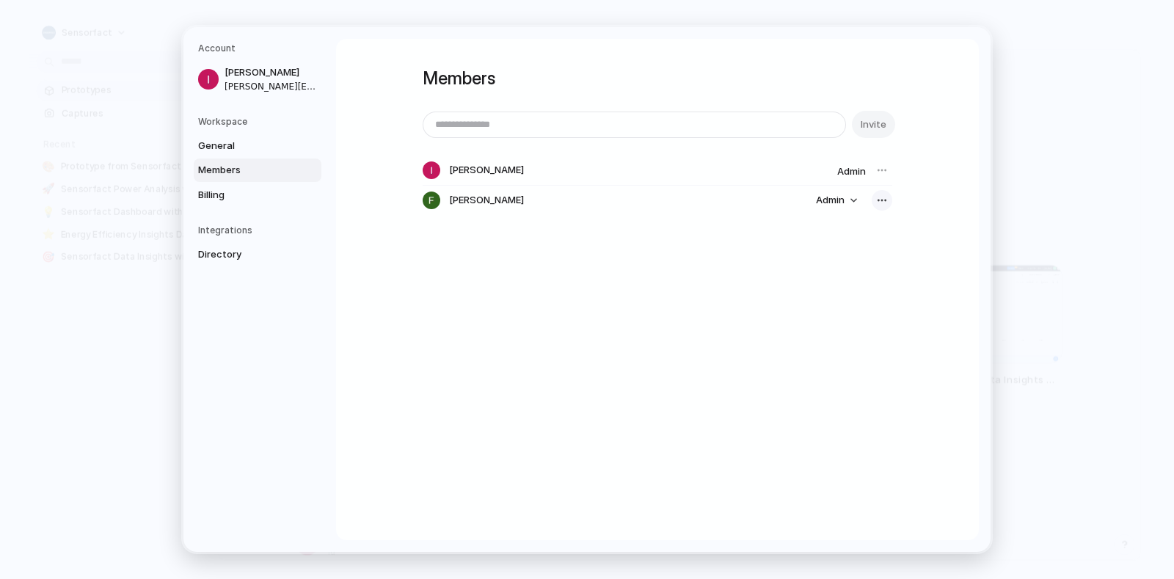  I want to click on button: Admin, so click(836, 200).